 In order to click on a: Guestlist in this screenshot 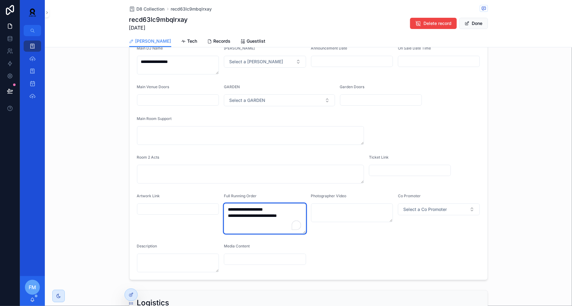, I will do `click(253, 42)`.